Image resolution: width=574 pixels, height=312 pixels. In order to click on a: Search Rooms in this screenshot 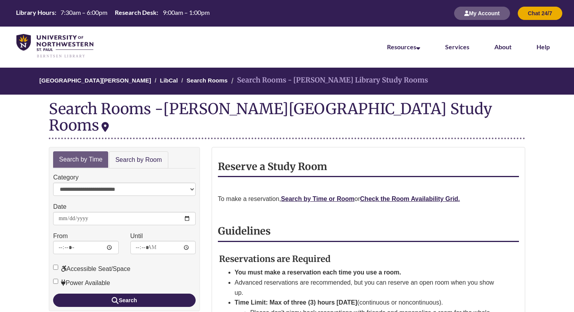, I will do `click(207, 80)`.